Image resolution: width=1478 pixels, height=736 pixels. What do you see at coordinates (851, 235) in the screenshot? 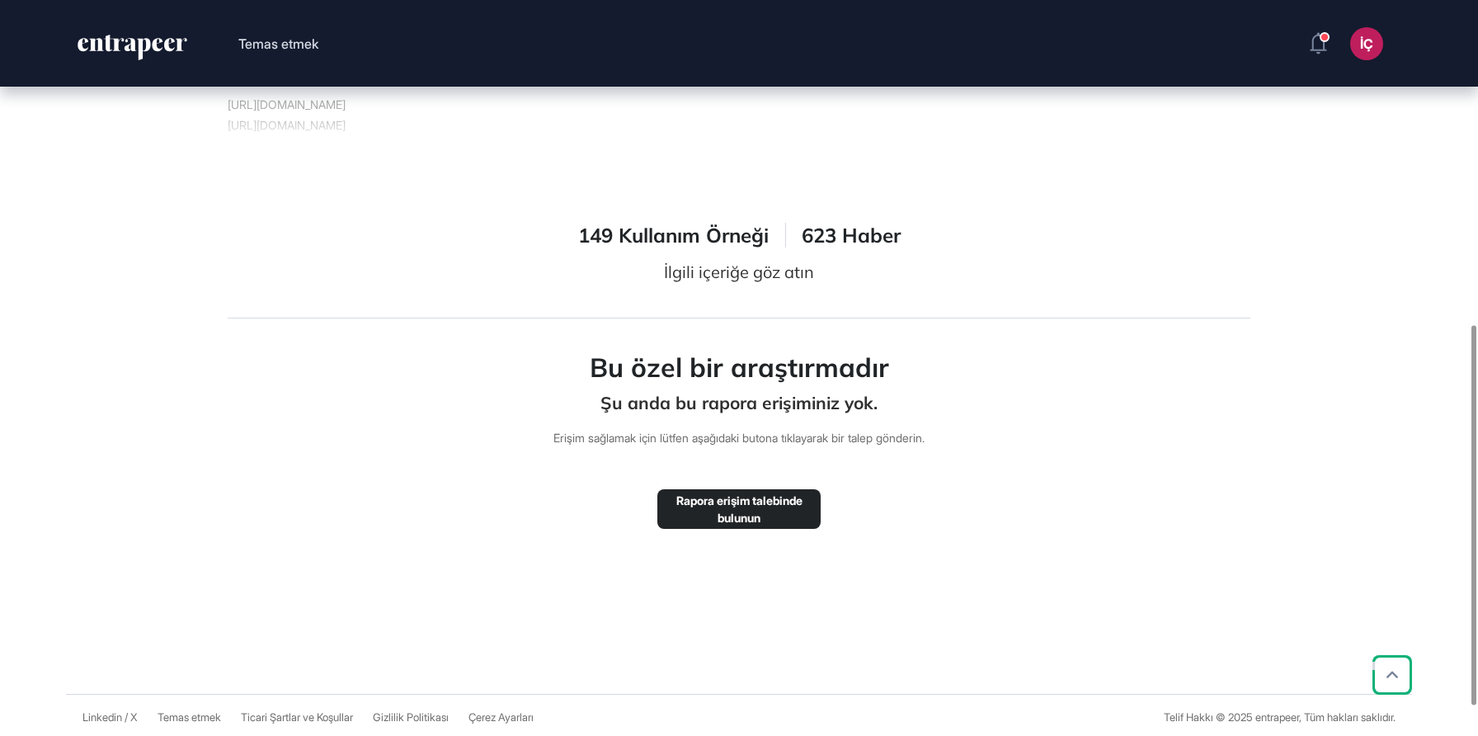
I see `font: 623 Haber` at bounding box center [851, 235].